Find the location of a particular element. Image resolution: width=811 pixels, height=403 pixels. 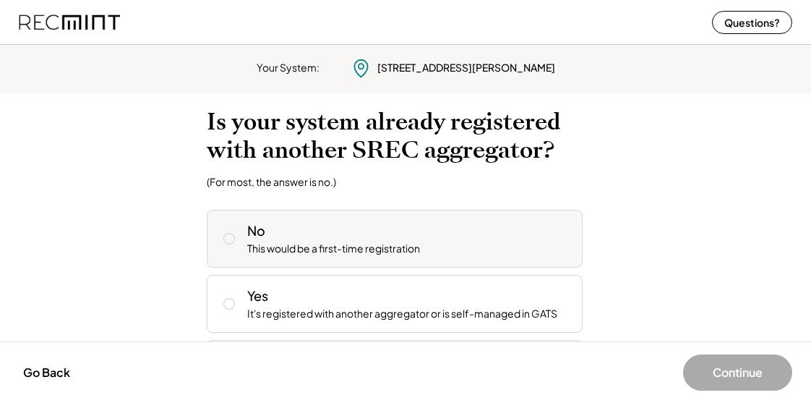

button: Go Back is located at coordinates (46, 372).